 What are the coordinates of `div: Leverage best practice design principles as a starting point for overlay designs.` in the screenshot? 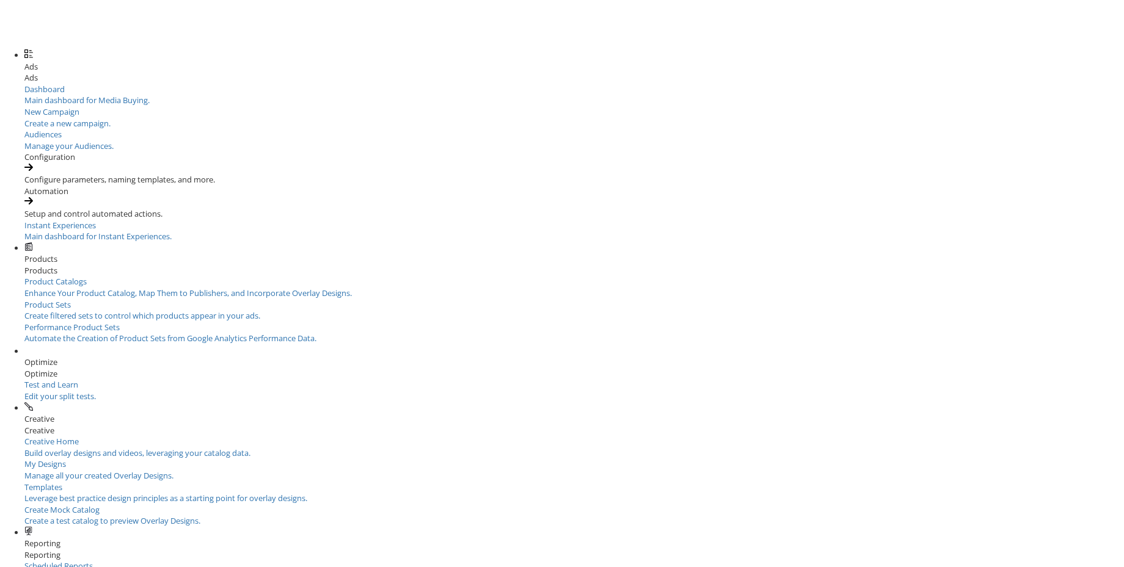 It's located at (574, 498).